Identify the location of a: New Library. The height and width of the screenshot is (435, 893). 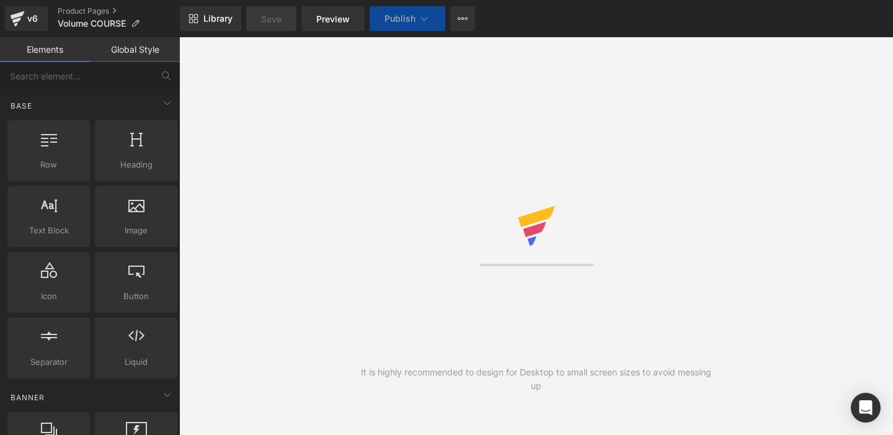
(210, 19).